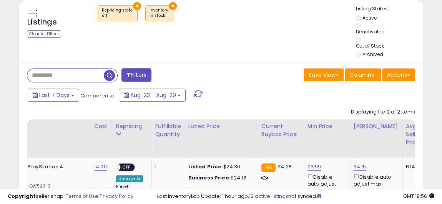  What do you see at coordinates (419, 134) in the screenshot?
I see `div: Avg Selling Price` at bounding box center [419, 134].